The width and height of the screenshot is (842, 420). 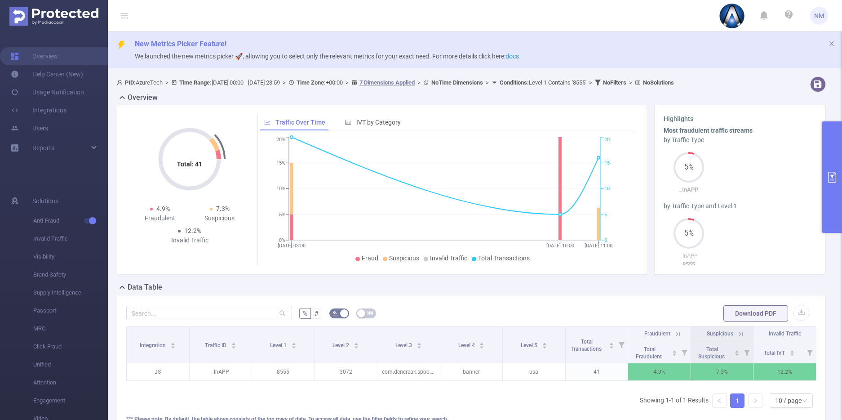 What do you see at coordinates (370, 258) in the screenshot?
I see `span: Fraud` at bounding box center [370, 258].